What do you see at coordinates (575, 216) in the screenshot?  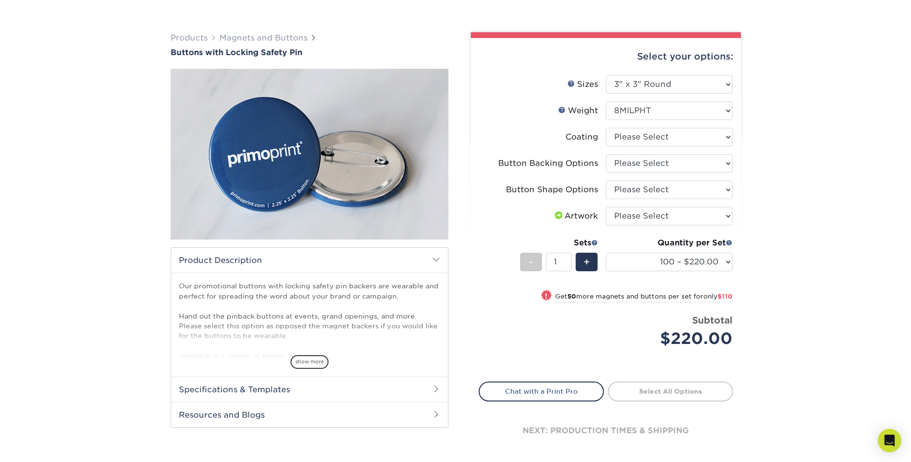 I see `div: Artwork` at bounding box center [575, 216].